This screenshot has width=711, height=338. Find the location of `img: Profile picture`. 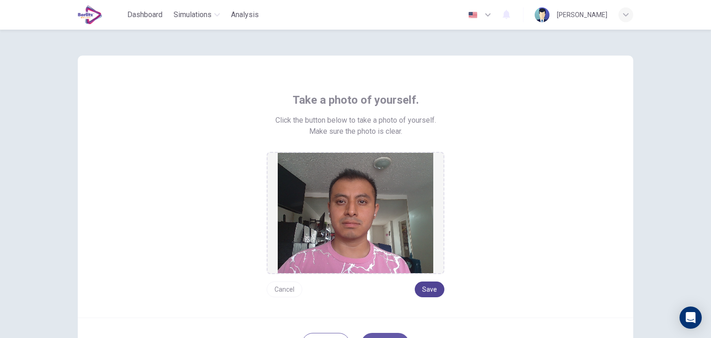

img: Profile picture is located at coordinates (542, 15).